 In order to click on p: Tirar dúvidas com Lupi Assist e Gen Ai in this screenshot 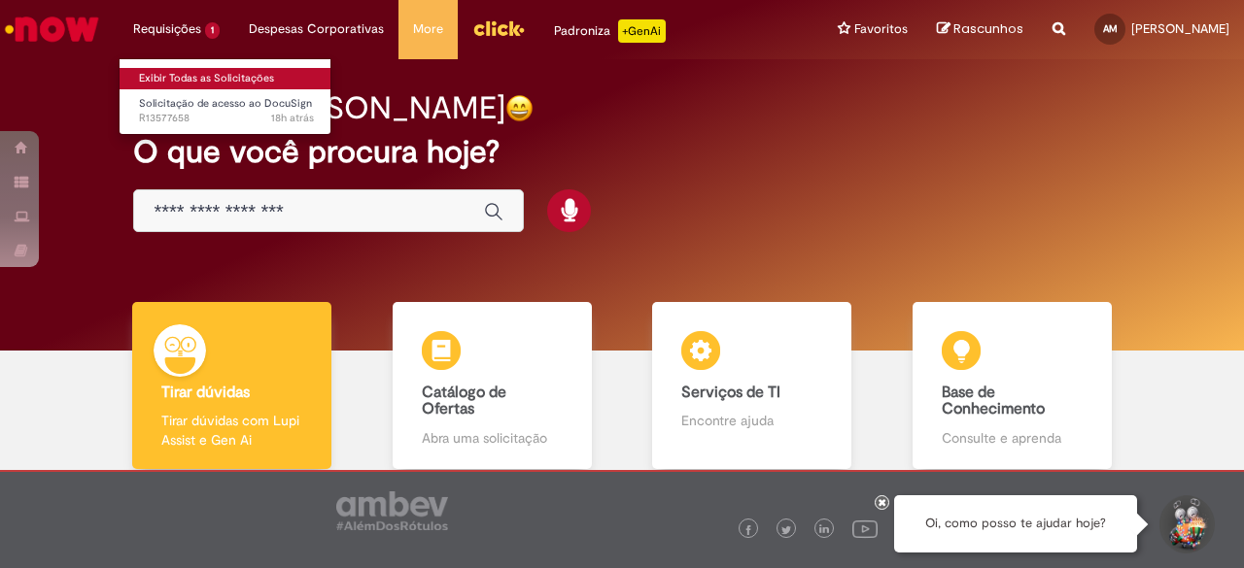, I will do `click(231, 430)`.